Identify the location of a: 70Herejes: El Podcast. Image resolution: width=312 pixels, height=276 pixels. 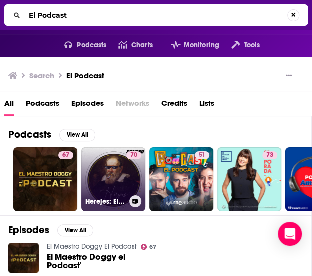
(113, 179).